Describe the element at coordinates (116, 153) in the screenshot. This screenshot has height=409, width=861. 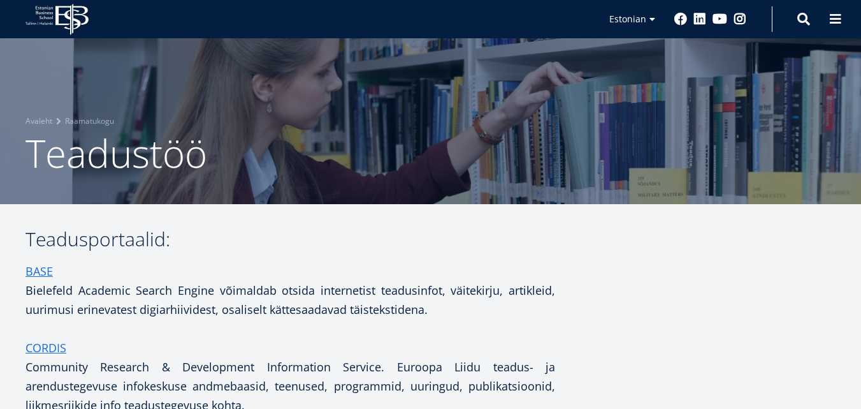
I see `span: Teadustöö` at that location.